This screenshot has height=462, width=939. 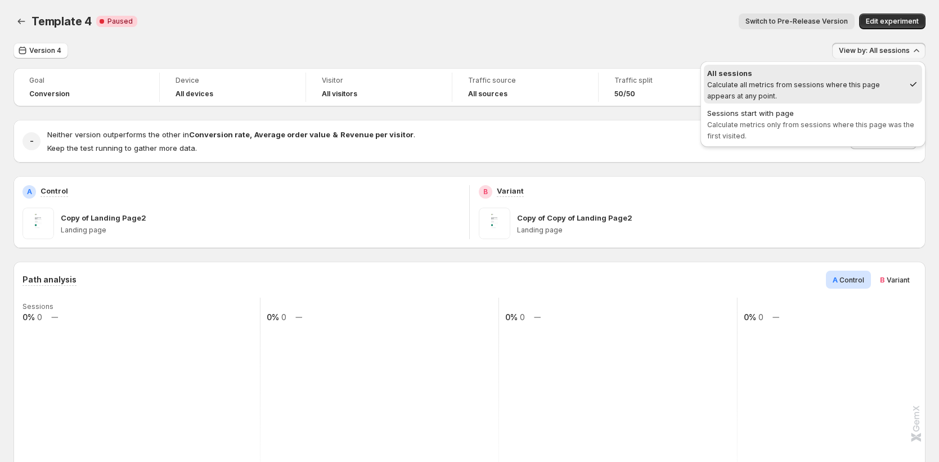 What do you see at coordinates (892, 21) in the screenshot?
I see `button: Edit experiment` at bounding box center [892, 21].